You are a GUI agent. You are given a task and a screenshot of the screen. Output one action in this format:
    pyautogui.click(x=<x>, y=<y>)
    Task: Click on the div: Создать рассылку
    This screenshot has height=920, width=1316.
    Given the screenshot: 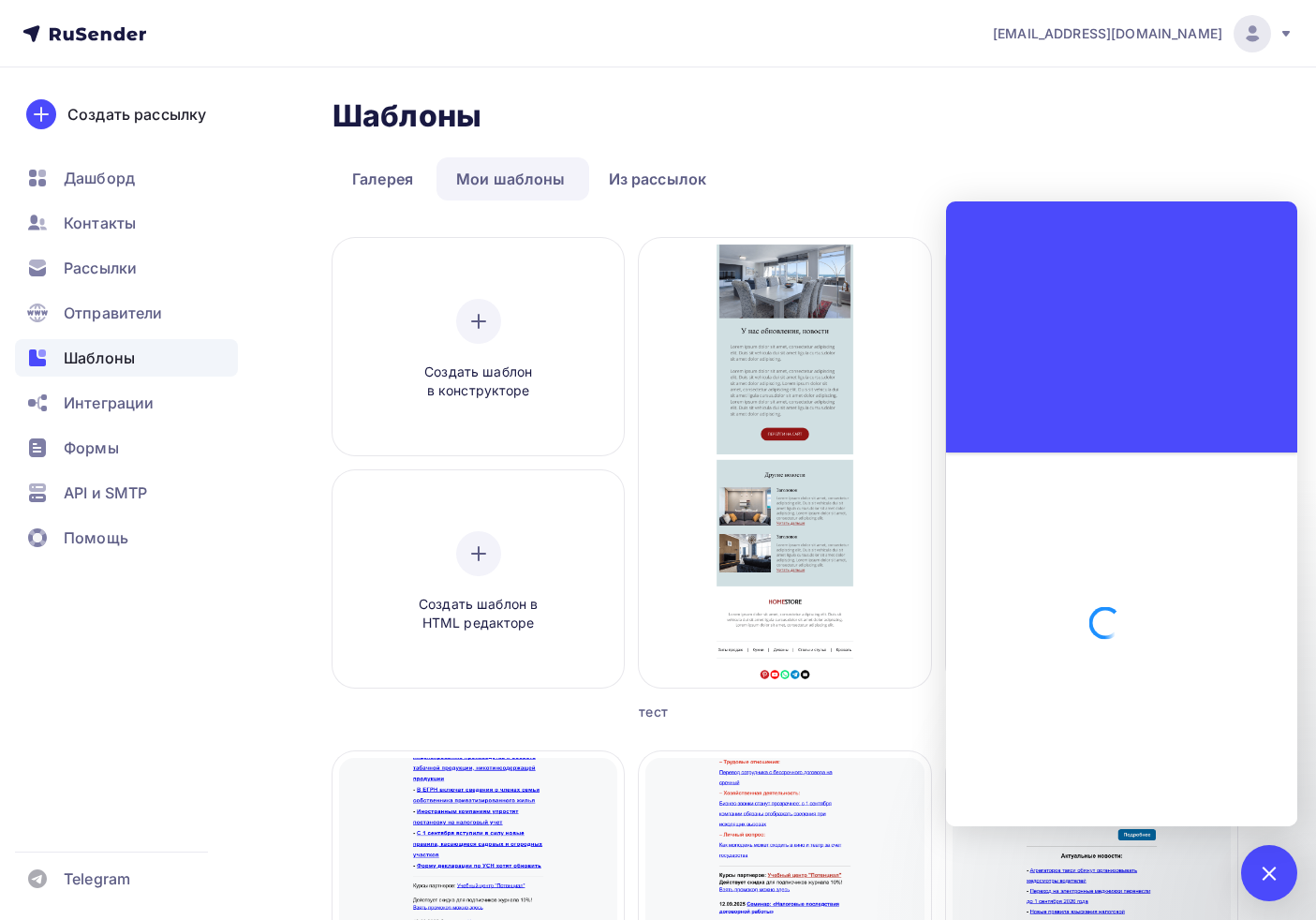 What is the action you would take?
    pyautogui.click(x=137, y=115)
    